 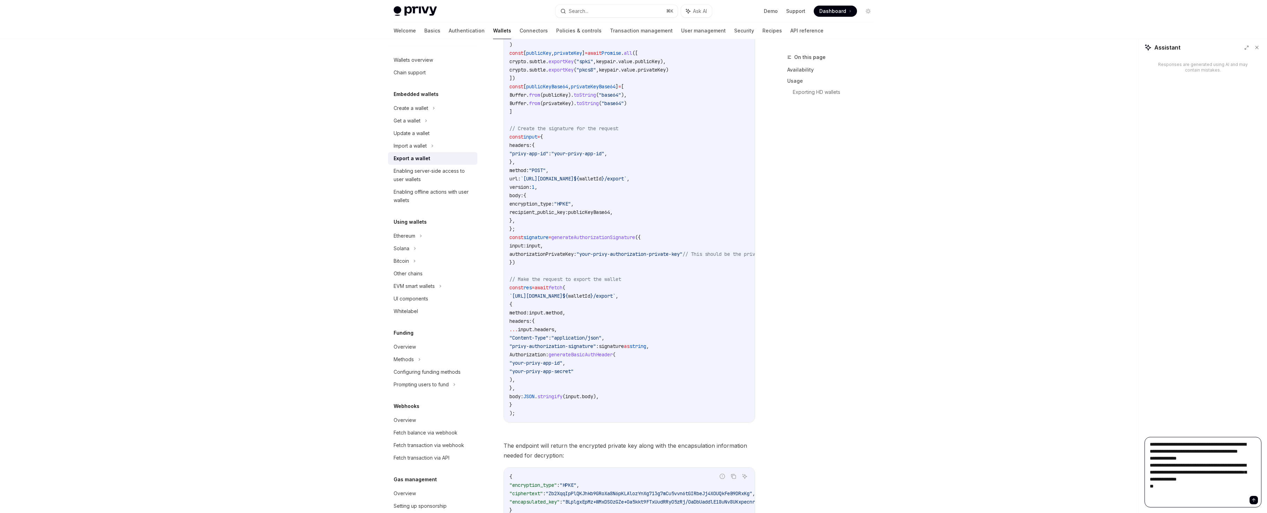 What do you see at coordinates (688, 502) in the screenshot?
I see `span: "BLplgxEpMz+WMxDSOzGZe+Oa5kkt9FTxUudRRyO5zRj/OaDbUaddlE18uNv8UKxpecnrSy+UByG2C3oJTgTnGNk="` at bounding box center [688, 502].